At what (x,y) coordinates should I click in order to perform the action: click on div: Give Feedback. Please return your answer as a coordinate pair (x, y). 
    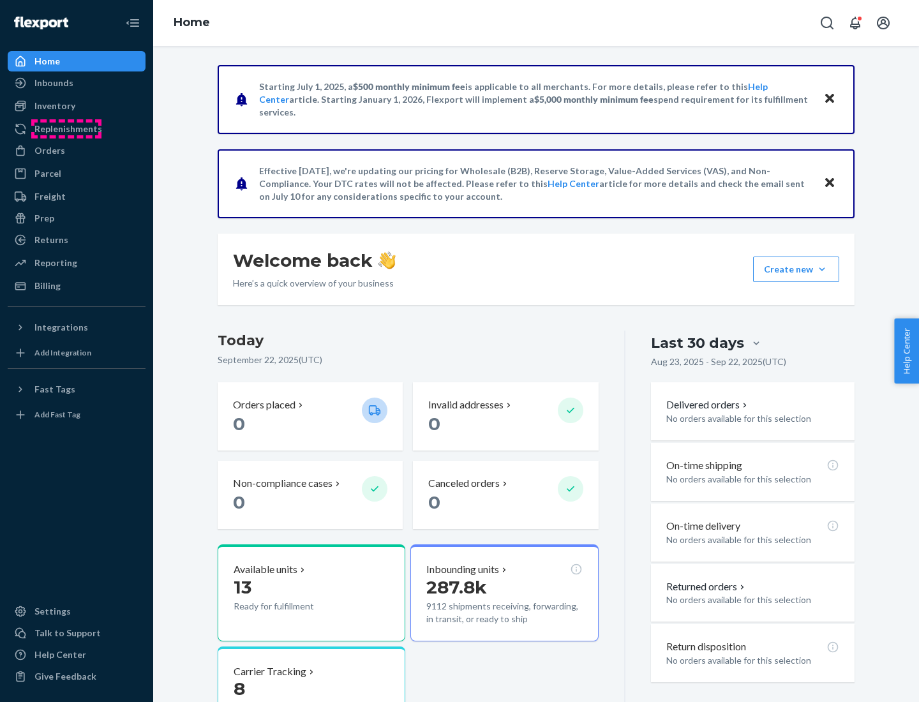
    Looking at the image, I should click on (65, 676).